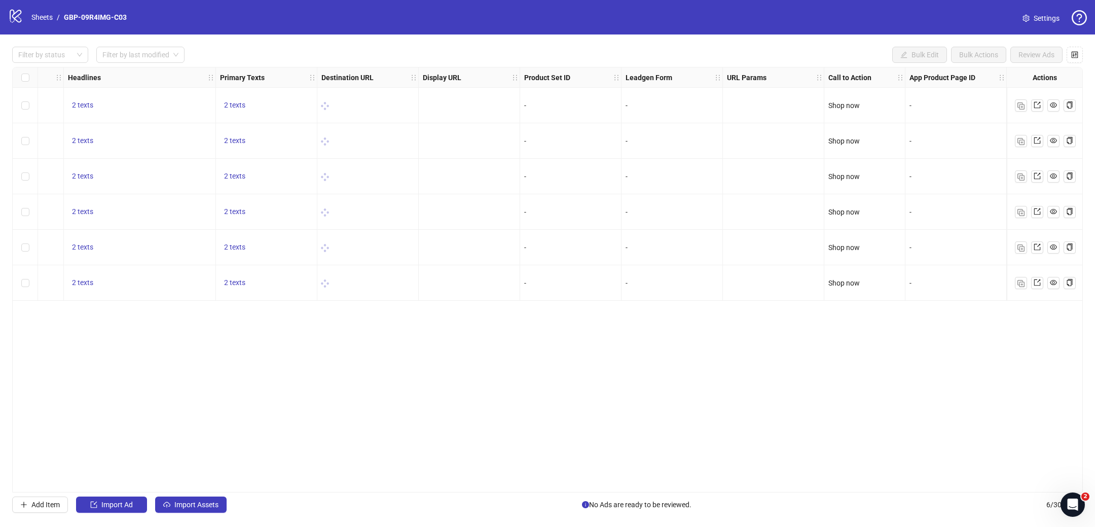  What do you see at coordinates (620, 77) in the screenshot?
I see `div: Resize Product Set ID column` at bounding box center [620, 77].